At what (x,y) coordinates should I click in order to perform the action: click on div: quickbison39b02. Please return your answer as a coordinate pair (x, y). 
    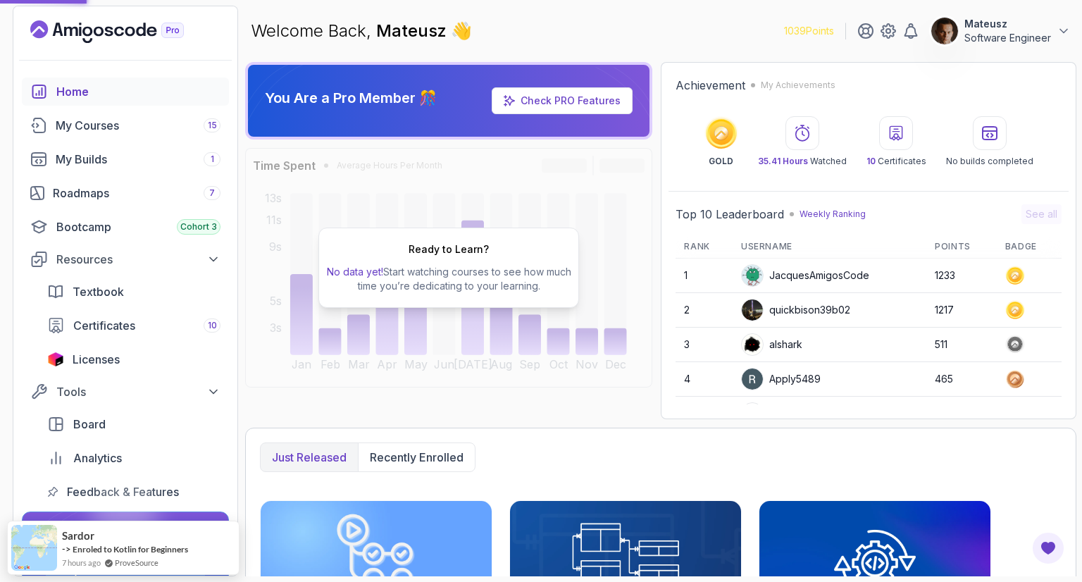
    Looking at the image, I should click on (795, 310).